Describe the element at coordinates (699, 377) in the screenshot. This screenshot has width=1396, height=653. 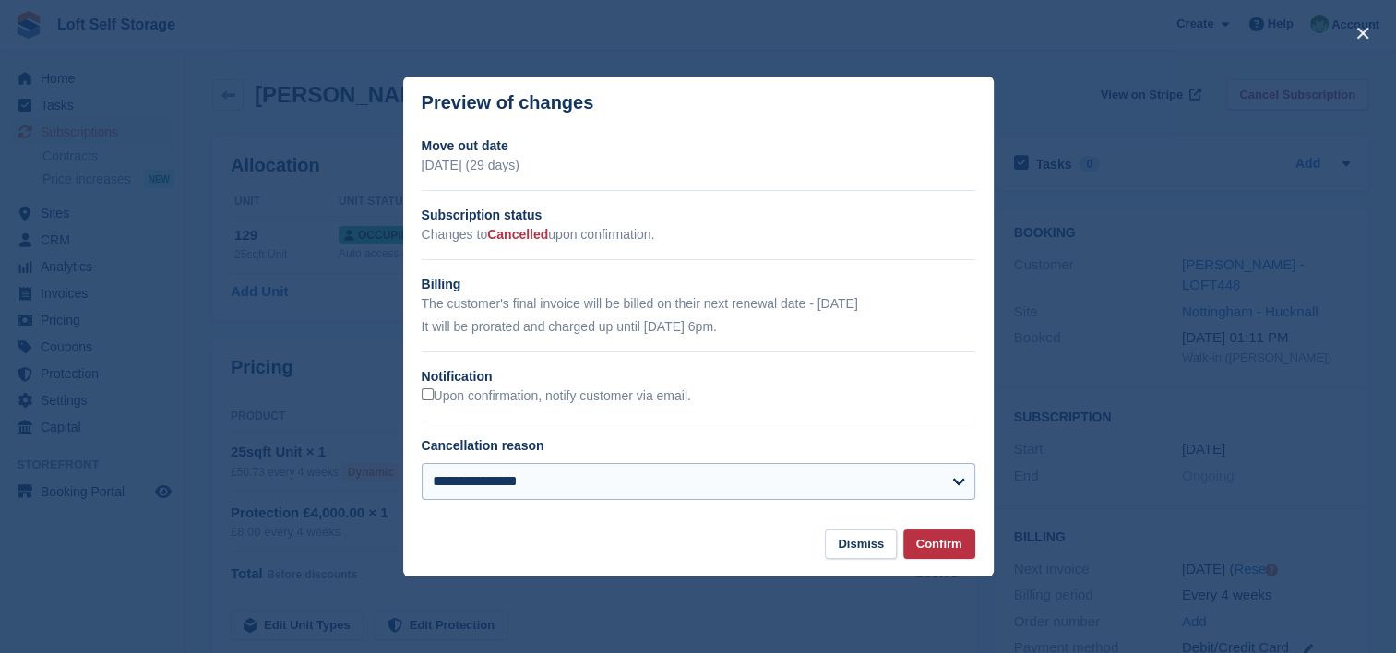
I see `h2: Notification` at that location.